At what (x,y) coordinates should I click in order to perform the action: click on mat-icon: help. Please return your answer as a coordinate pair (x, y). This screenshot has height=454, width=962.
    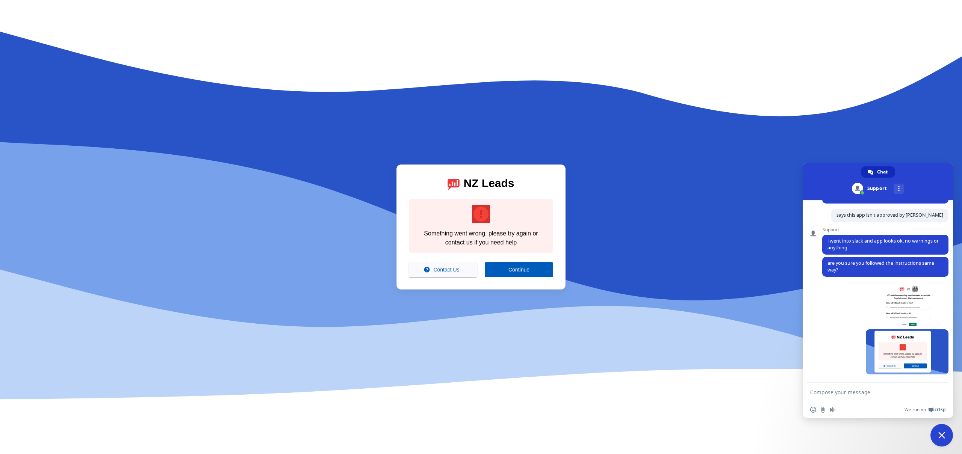
    Looking at the image, I should click on (427, 270).